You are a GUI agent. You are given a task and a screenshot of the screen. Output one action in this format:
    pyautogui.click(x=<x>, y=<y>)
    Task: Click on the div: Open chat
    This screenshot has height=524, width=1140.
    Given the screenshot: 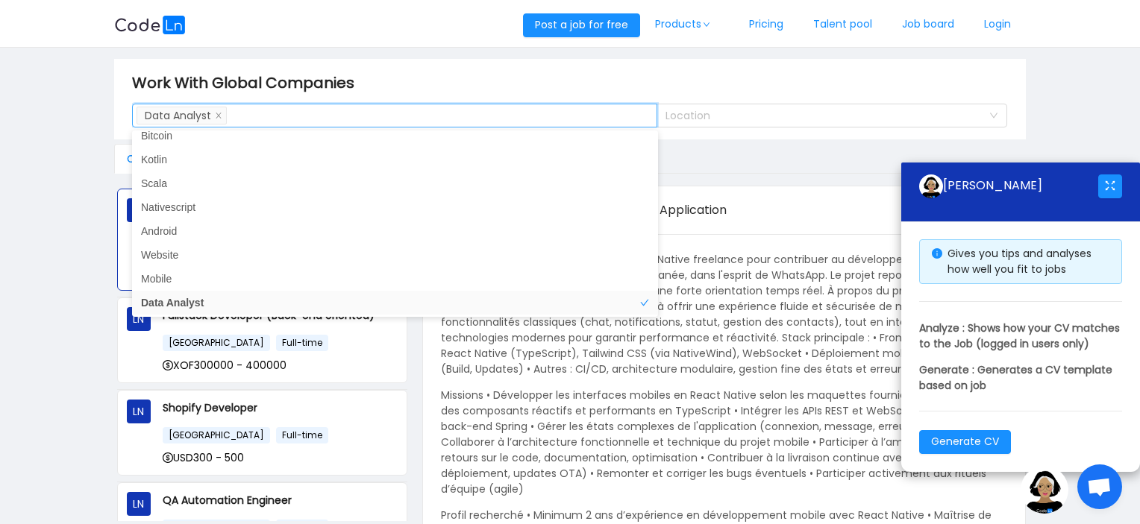 What is the action you would take?
    pyautogui.click(x=1099, y=487)
    